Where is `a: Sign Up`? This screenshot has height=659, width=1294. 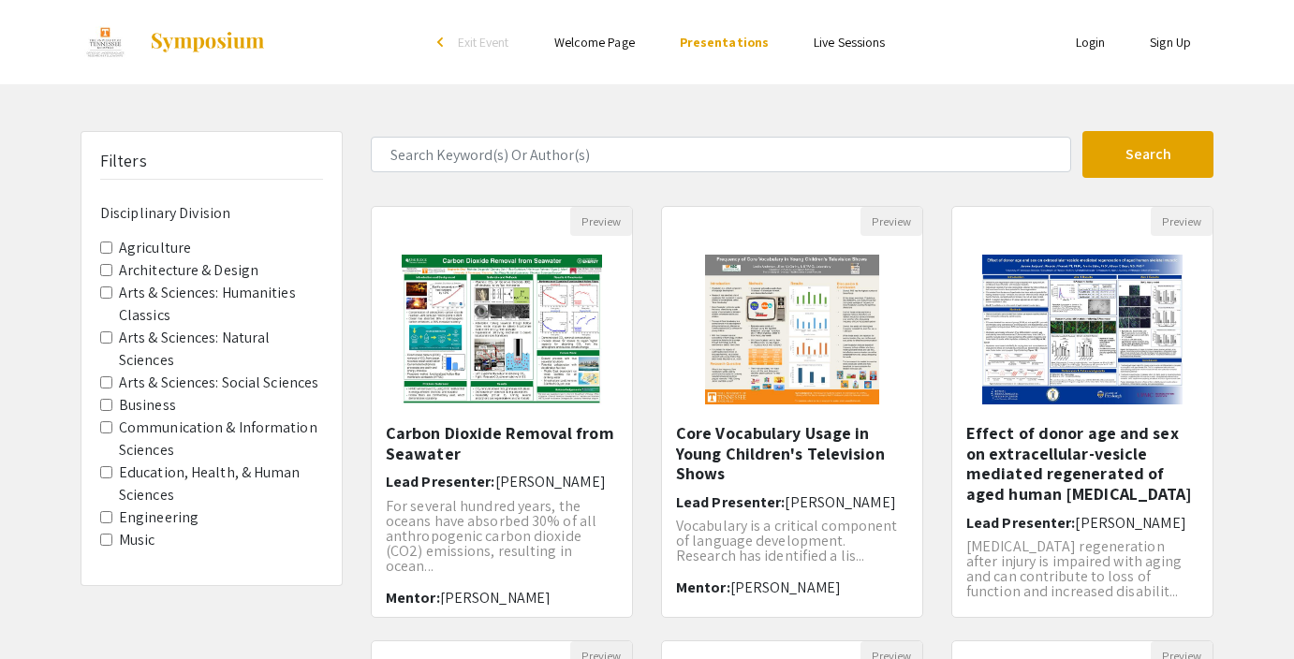
a: Sign Up is located at coordinates (1170, 42).